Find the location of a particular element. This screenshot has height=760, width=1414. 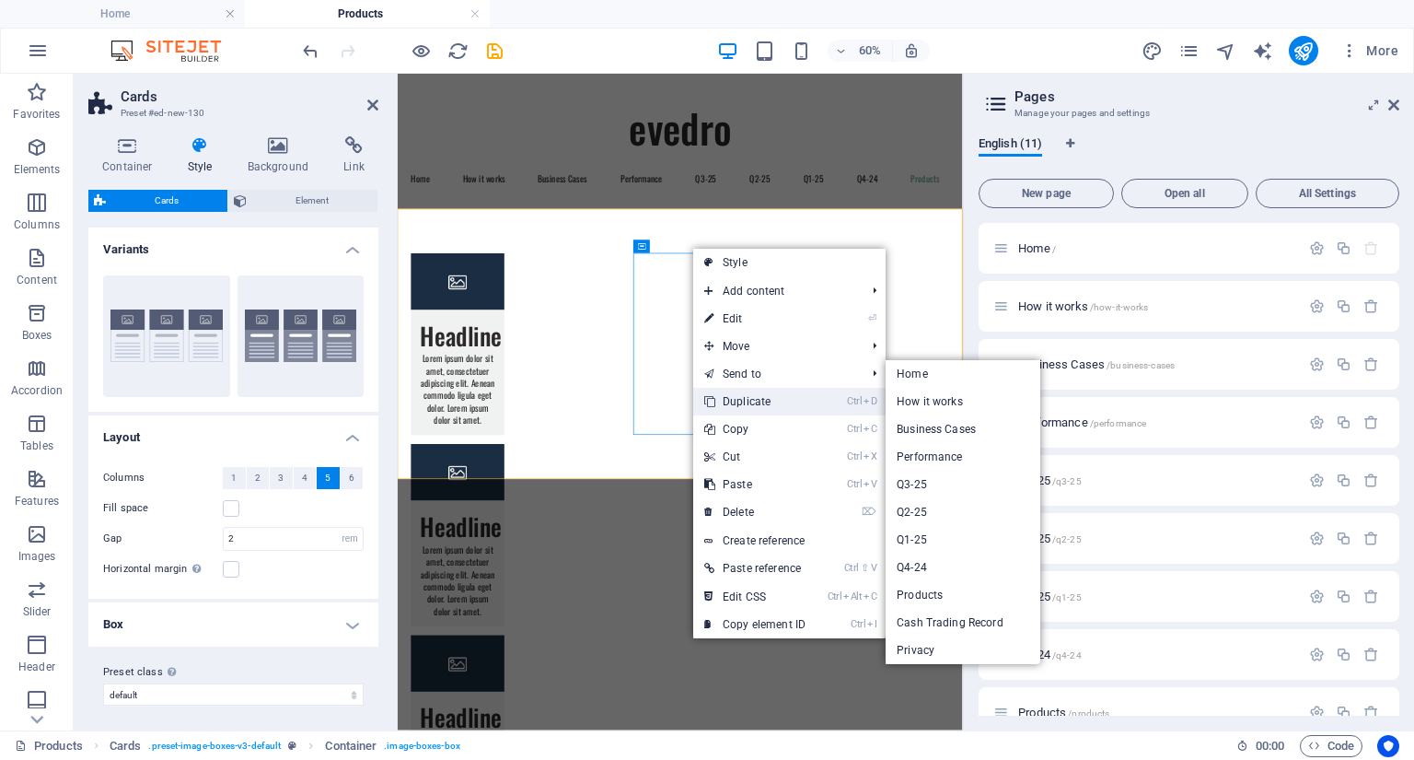

a: ⌦Delete is located at coordinates (755, 512).